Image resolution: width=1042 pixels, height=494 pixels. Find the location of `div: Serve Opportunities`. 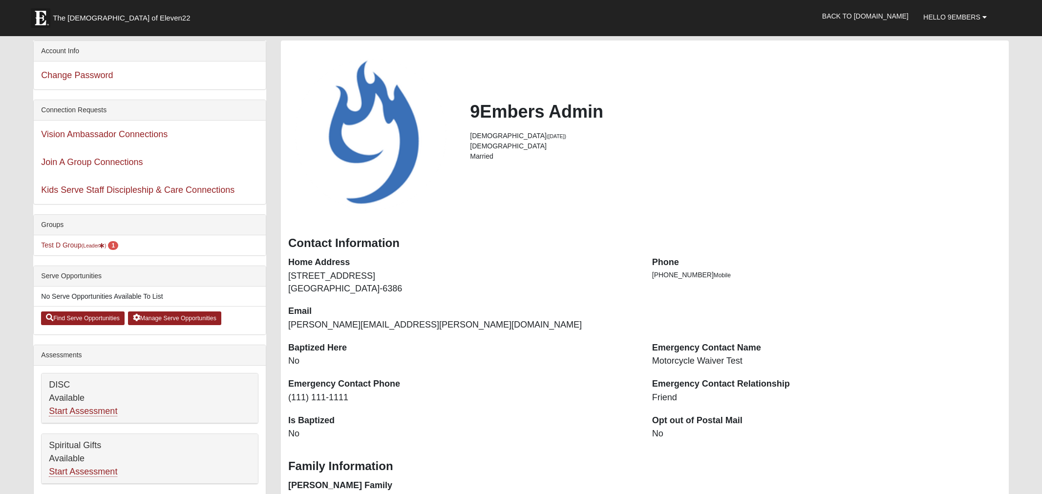

div: Serve Opportunities is located at coordinates (149, 276).